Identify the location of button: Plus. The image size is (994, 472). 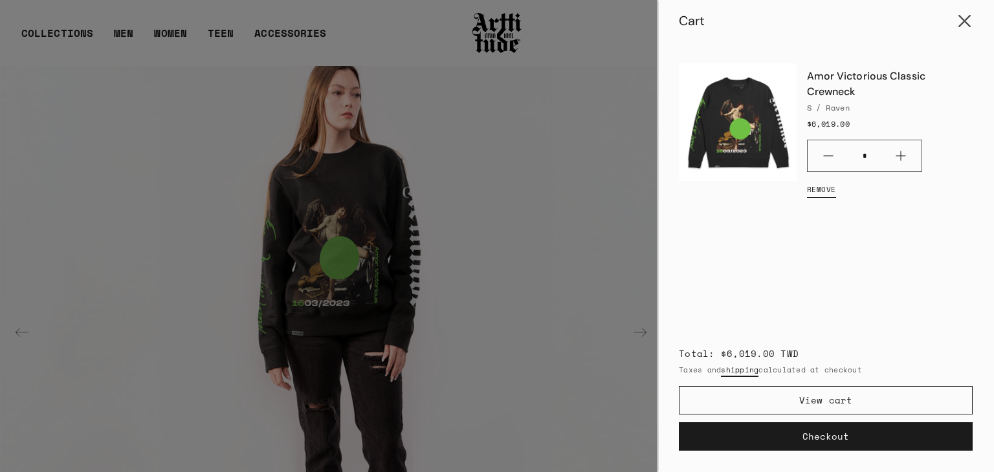
(901, 156).